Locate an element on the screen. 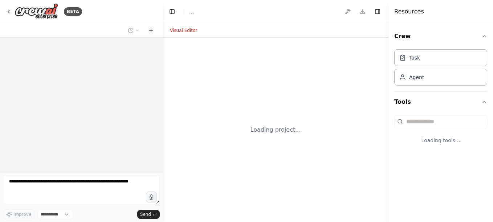  div: Agent is located at coordinates (416, 77).